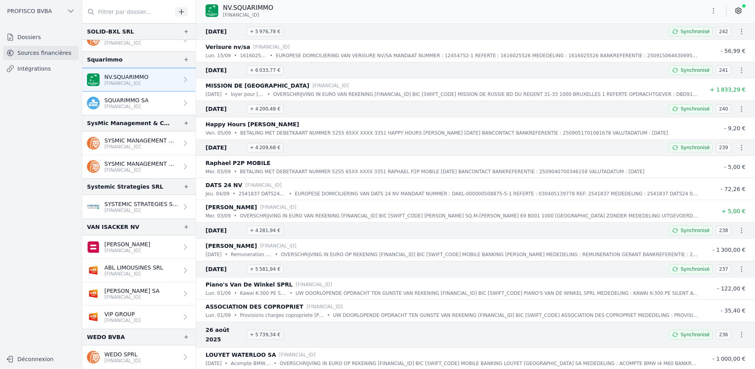 This screenshot has height=369, width=755. Describe the element at coordinates (141, 141) in the screenshot. I see `p: SYSMIC MANAGEMENT & CONSULTING SRL` at that location.